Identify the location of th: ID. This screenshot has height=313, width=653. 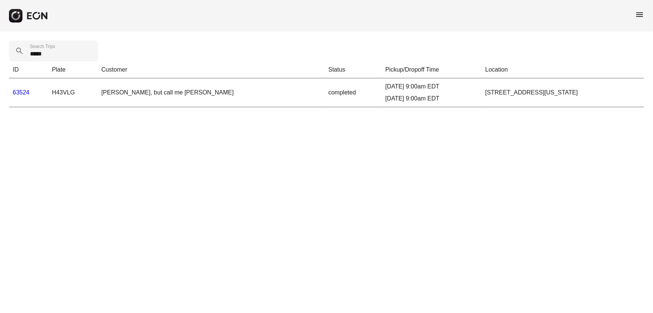
(28, 70).